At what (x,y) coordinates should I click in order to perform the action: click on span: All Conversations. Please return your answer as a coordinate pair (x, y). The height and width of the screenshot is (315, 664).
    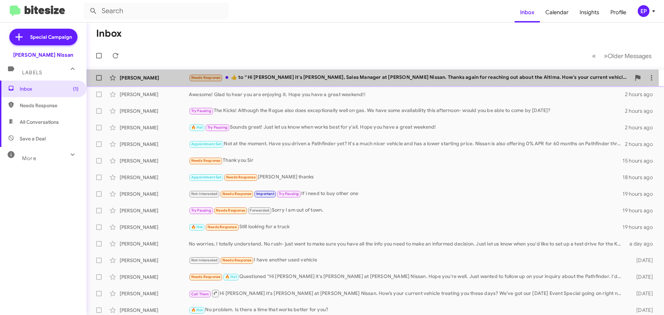
    Looking at the image, I should click on (39, 122).